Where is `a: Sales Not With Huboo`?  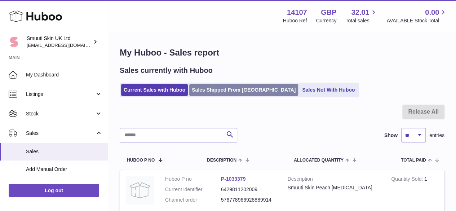 a: Sales Not With Huboo is located at coordinates (328, 90).